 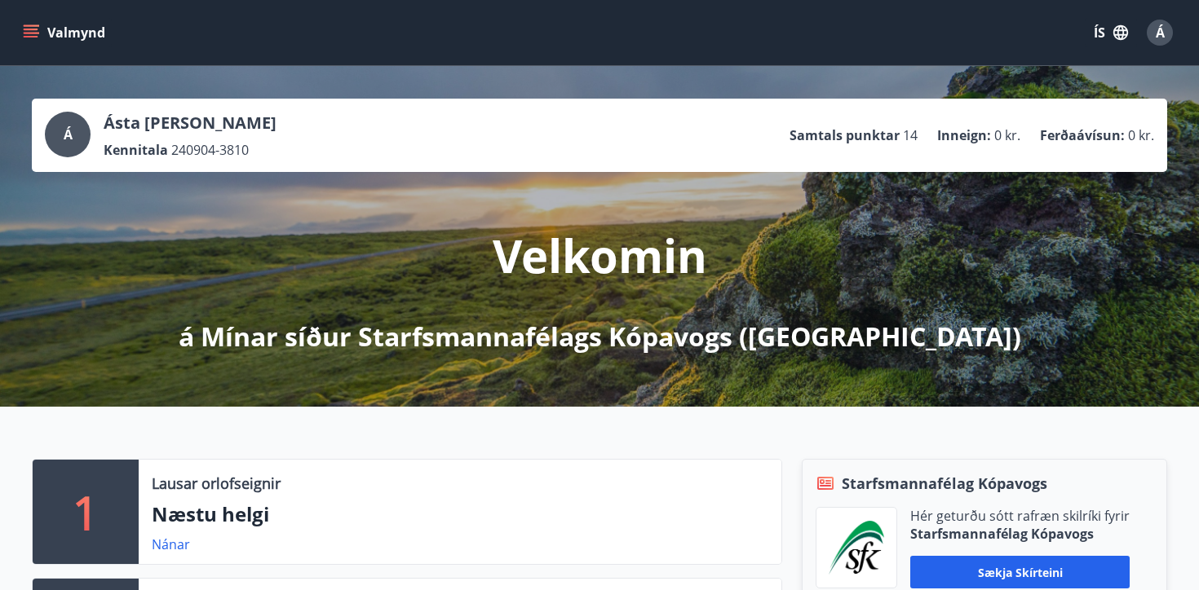 What do you see at coordinates (1160, 33) in the screenshot?
I see `button: Á` at bounding box center [1160, 33].